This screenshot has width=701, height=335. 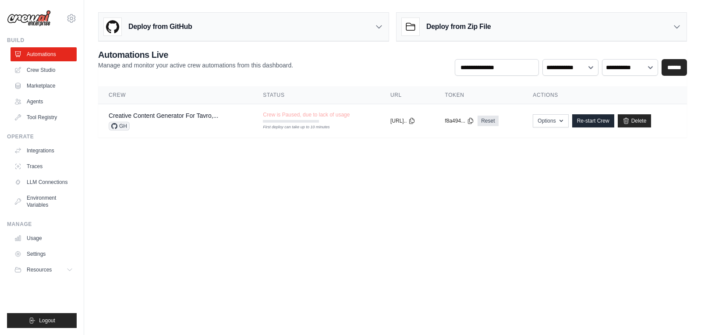 What do you see at coordinates (43, 238) in the screenshot?
I see `a: Usage` at bounding box center [43, 238].